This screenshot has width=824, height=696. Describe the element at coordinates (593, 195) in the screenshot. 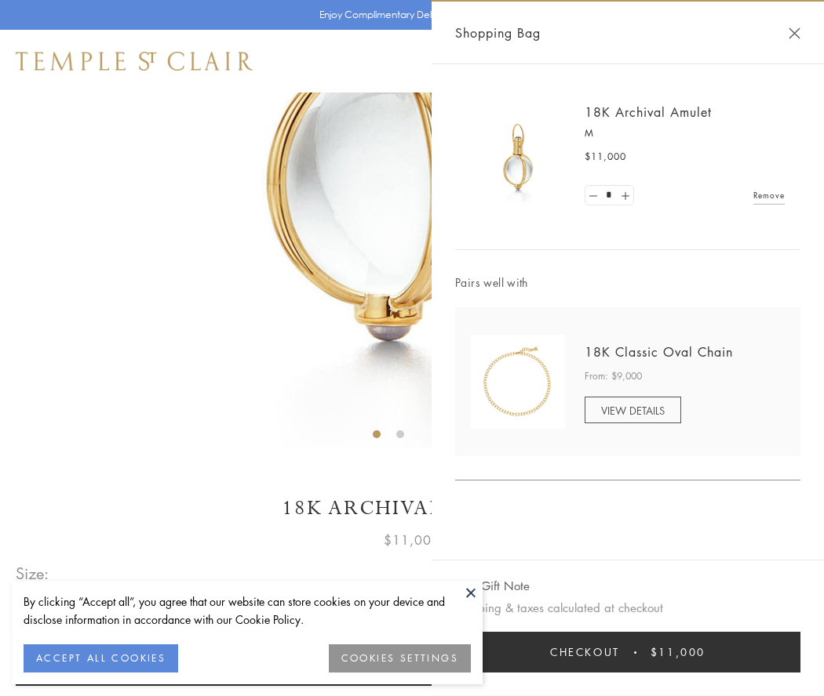

I see `a: Set quantity to 0` at that location.